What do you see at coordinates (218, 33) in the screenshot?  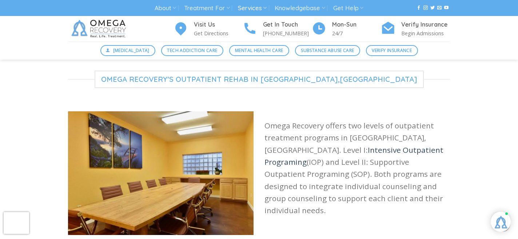 I see `p: Get Directions` at bounding box center [218, 33].